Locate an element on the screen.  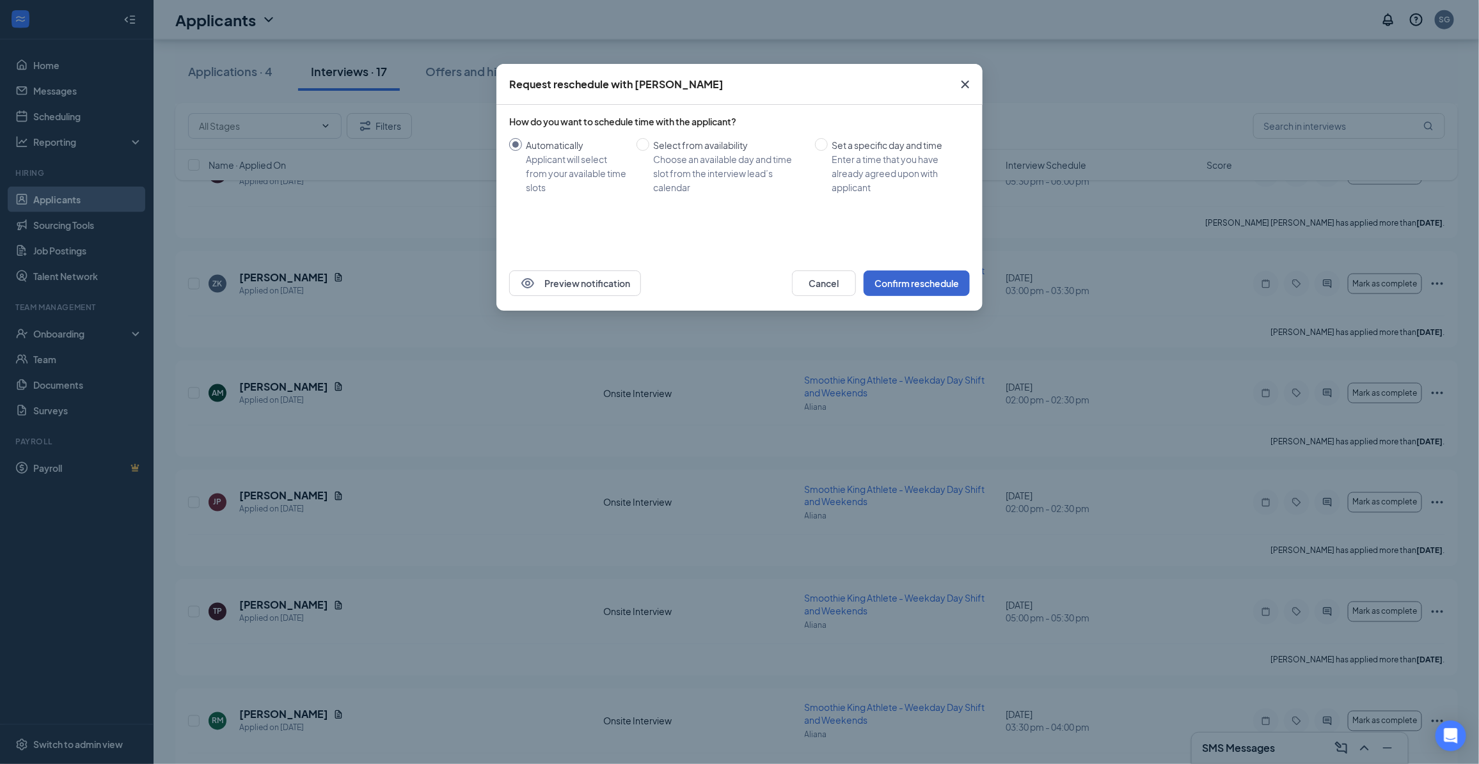
svg: Cross is located at coordinates (965, 84).